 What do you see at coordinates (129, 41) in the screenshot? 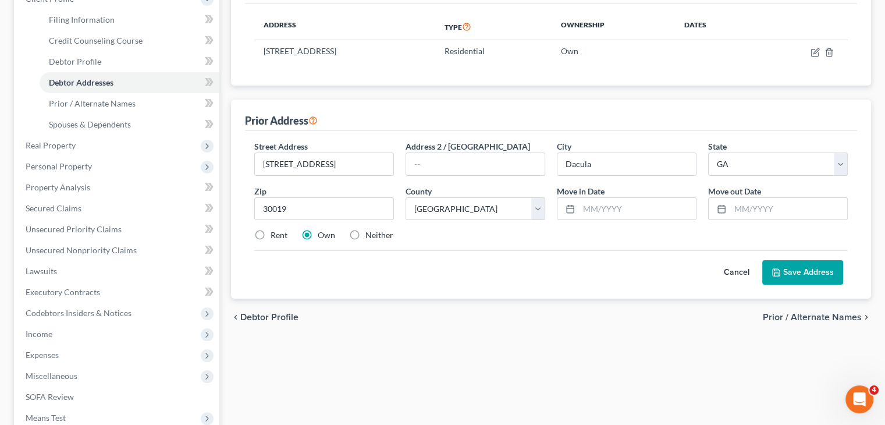
I see `a: Credit Counseling Course` at bounding box center [129, 41].